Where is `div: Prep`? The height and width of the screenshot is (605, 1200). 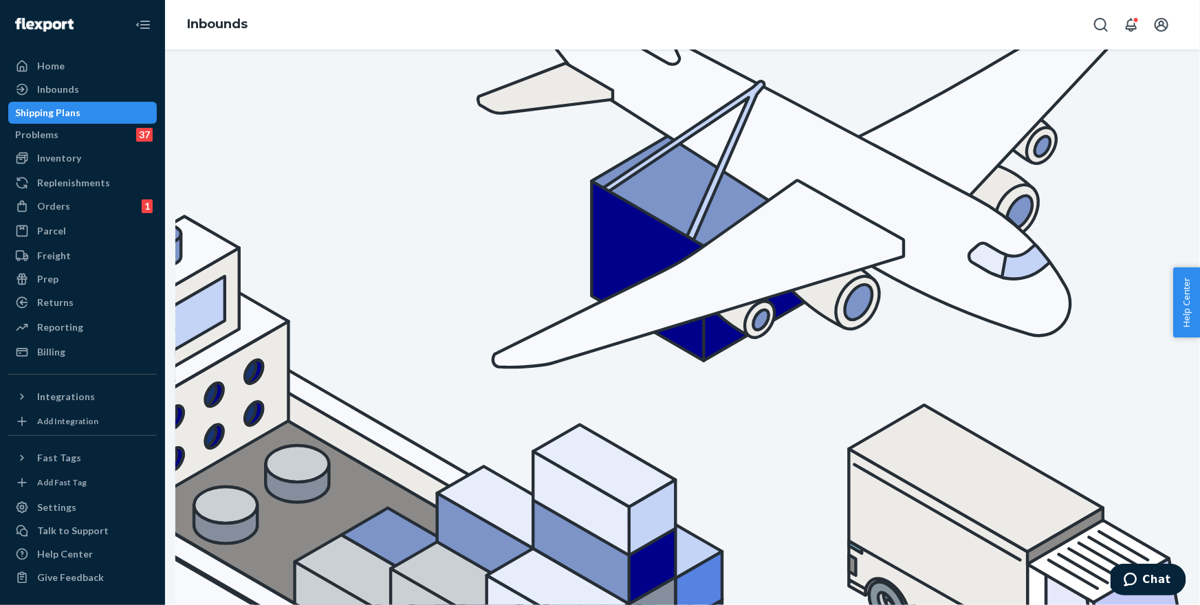
div: Prep is located at coordinates (47, 279).